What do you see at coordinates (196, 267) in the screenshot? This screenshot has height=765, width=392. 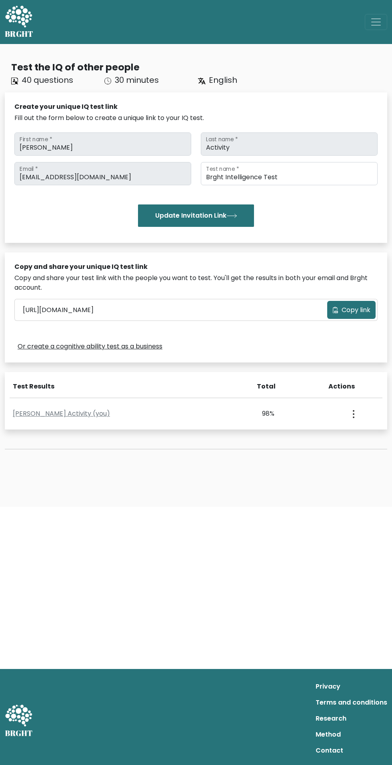 I see `div: Copy and share your unique IQ test link` at bounding box center [196, 267].